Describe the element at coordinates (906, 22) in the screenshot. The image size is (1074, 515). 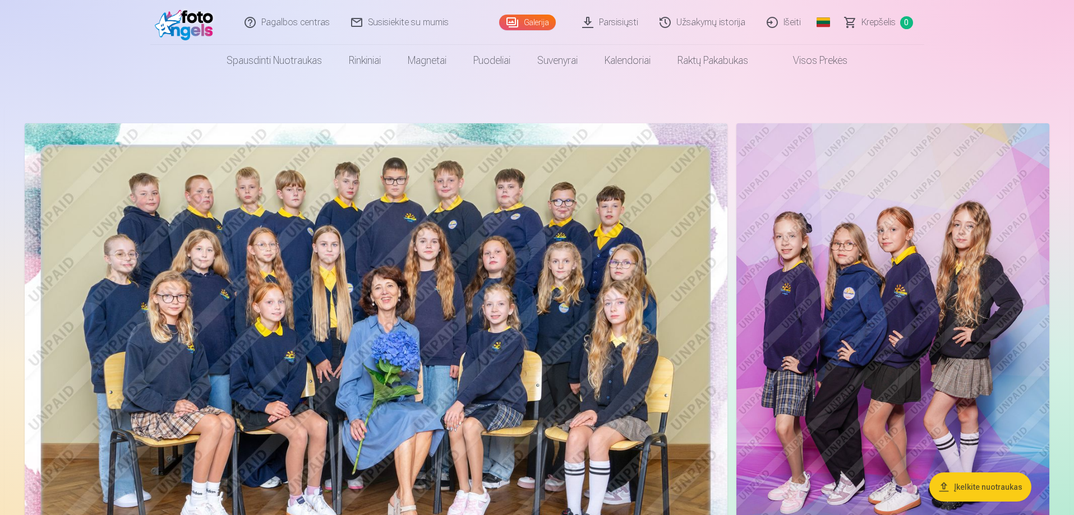
I see `span: 0` at that location.